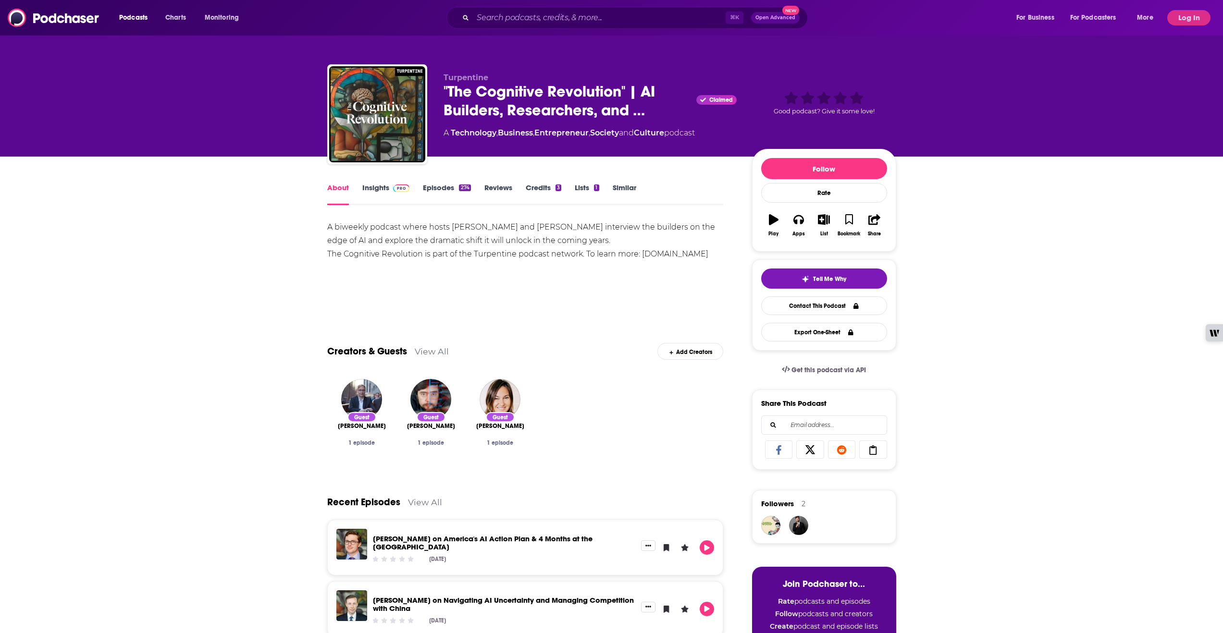 The height and width of the screenshot is (633, 1223). I want to click on a: Charts, so click(175, 18).